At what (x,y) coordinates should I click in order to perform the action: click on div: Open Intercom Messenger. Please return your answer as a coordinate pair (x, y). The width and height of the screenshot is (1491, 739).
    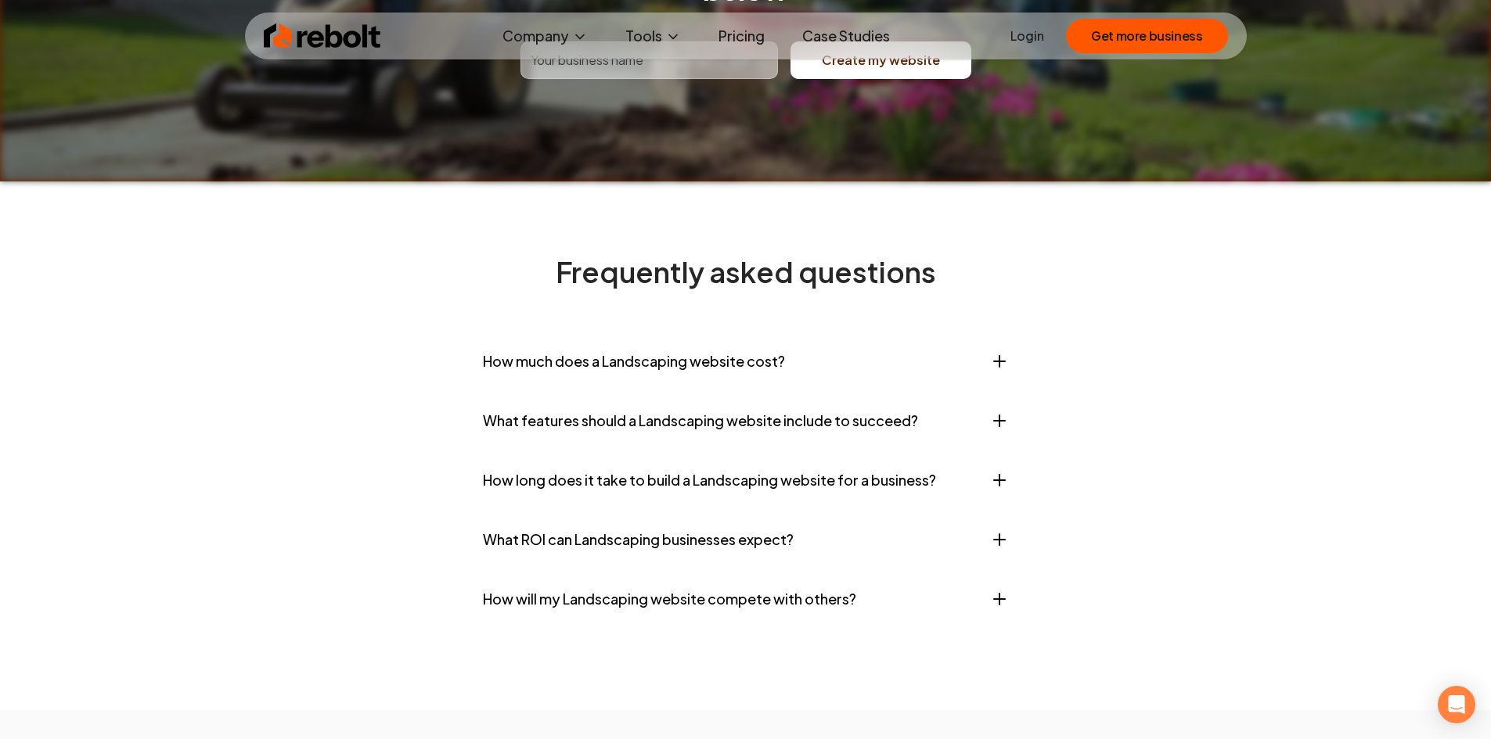
    Looking at the image, I should click on (1456, 705).